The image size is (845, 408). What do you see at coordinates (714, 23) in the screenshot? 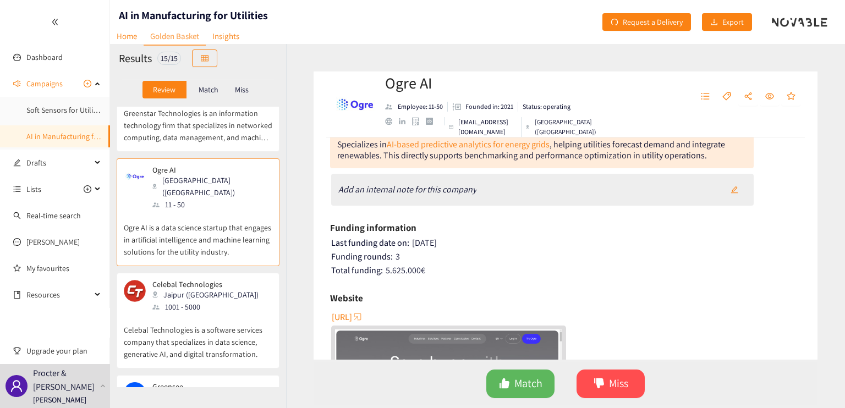
I see `span: download` at bounding box center [714, 23].